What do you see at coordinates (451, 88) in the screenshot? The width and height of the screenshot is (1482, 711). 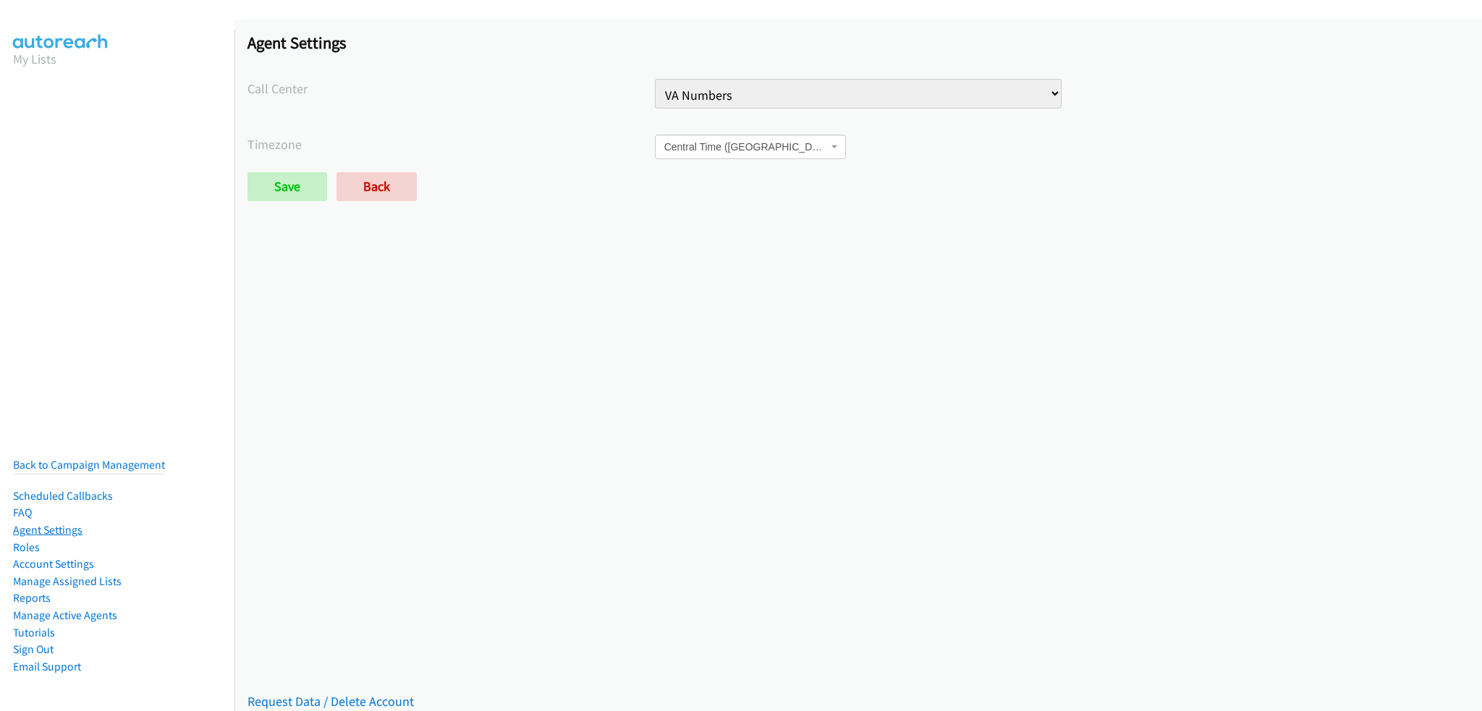 I see `label: Call Center` at bounding box center [451, 88].